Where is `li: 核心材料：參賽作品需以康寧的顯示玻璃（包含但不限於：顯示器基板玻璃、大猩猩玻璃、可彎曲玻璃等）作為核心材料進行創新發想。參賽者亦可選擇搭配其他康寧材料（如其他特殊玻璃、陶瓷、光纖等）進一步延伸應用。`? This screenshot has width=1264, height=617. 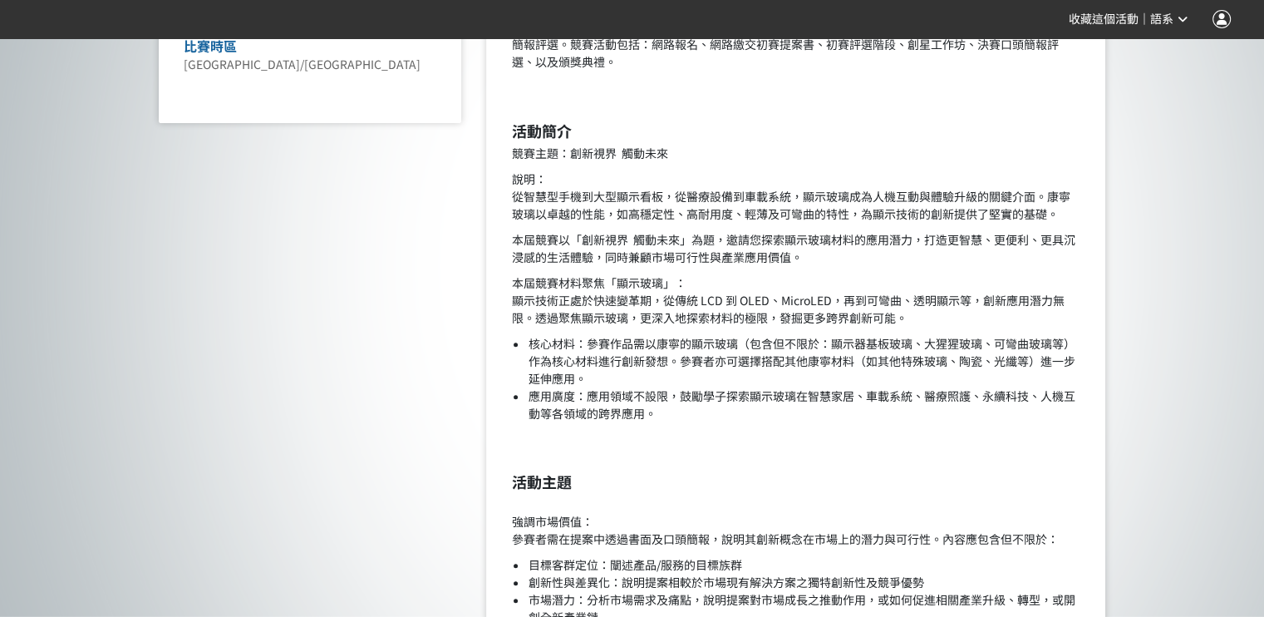 li: 核心材料：參賽作品需以康寧的顯示玻璃（包含但不限於：顯示器基板玻璃、大猩猩玻璃、可彎曲玻璃等）作為核心材料進行創新發想。參賽者亦可選擇搭配其他康寧材料（如其他特殊玻璃、陶瓷、光纖等）進一步延伸應用。 is located at coordinates (804, 361).